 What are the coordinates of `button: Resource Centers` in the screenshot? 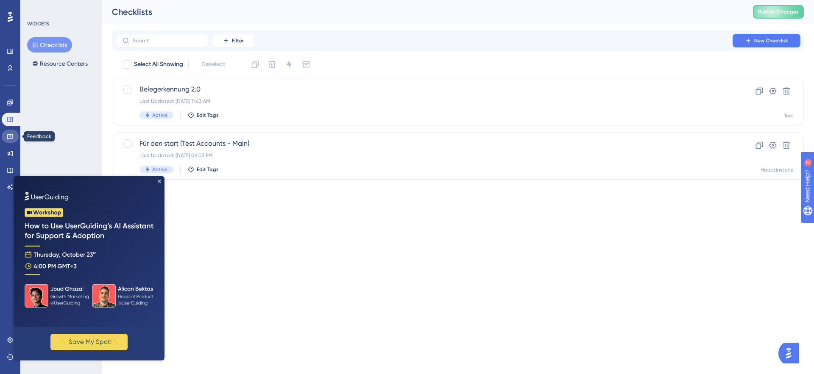 It's located at (60, 64).